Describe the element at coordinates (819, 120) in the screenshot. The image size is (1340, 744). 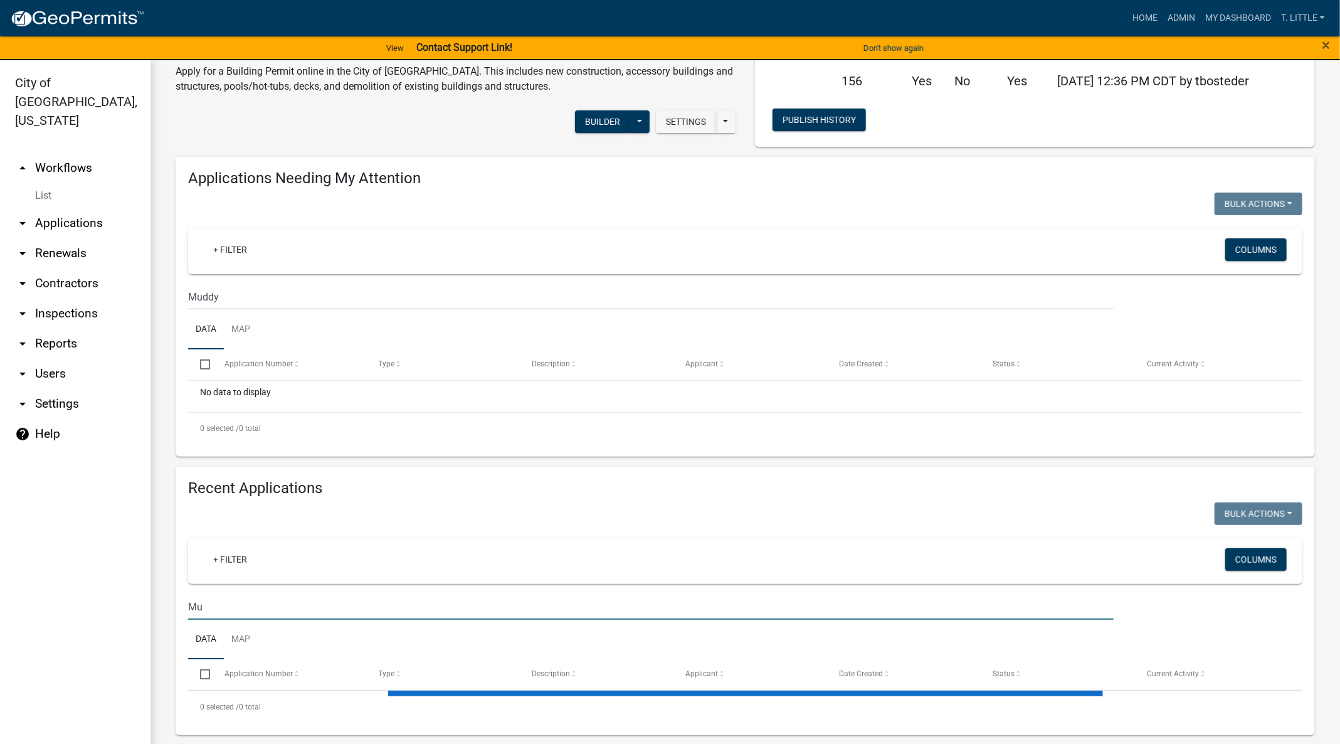
I see `button: Publish History` at that location.